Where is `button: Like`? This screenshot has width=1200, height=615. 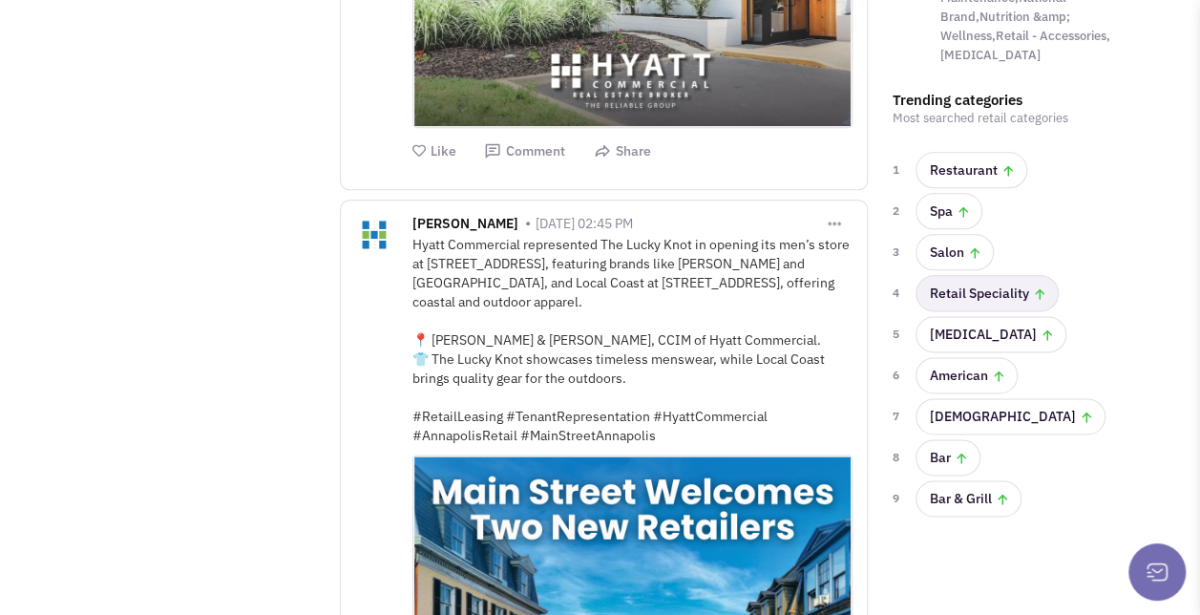
button: Like is located at coordinates (434, 151).